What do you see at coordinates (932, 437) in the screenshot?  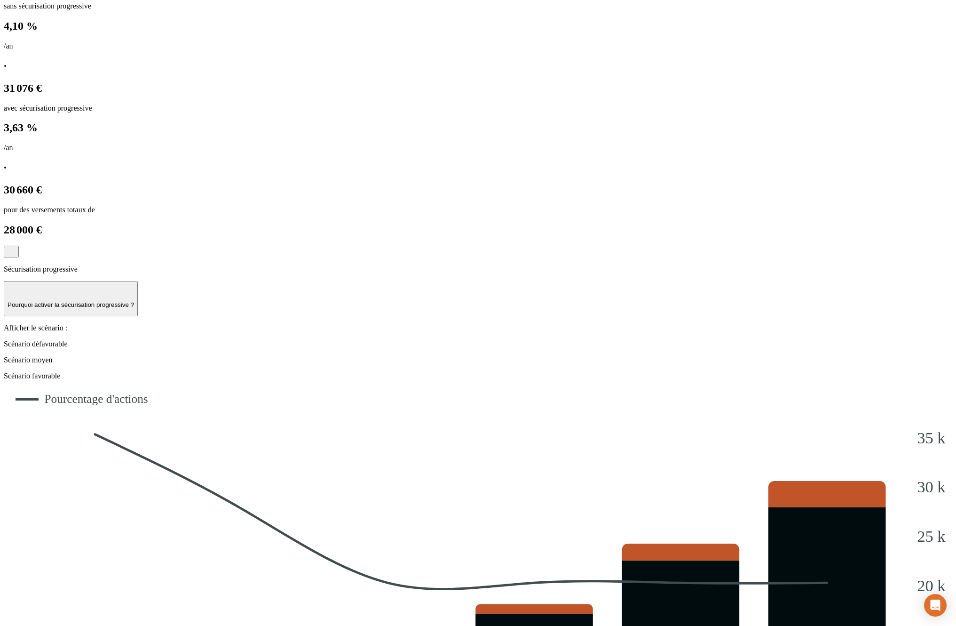 I see `tspan: 35 k` at bounding box center [932, 437].